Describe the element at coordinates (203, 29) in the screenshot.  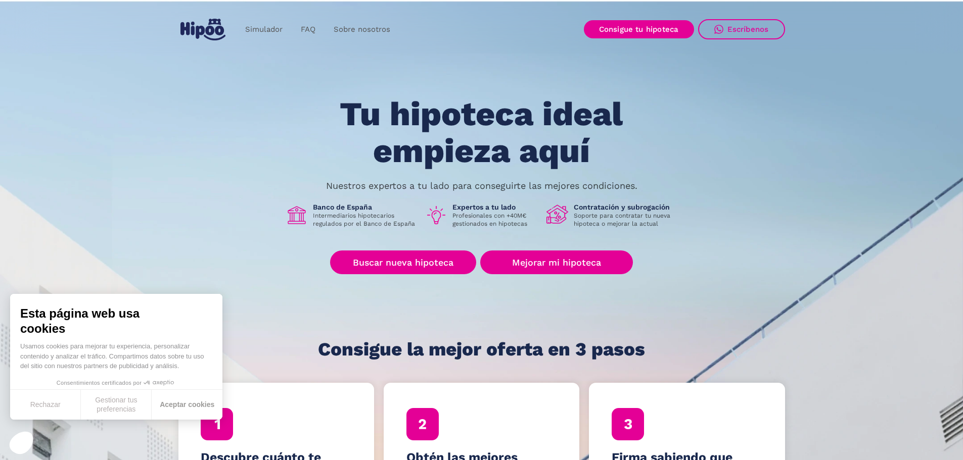
I see `a: home` at that location.